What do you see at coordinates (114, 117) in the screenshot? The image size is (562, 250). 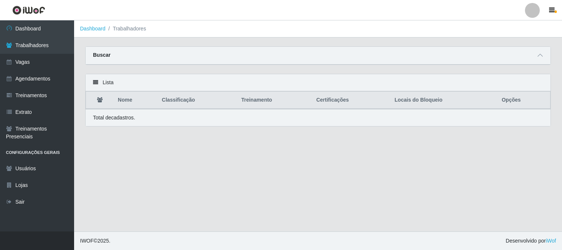 I see `p: Total de cadastros.` at bounding box center [114, 117].